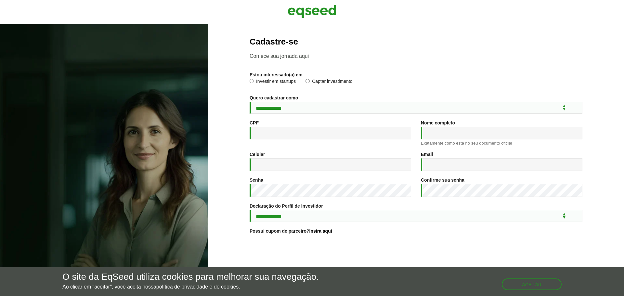 The height and width of the screenshot is (296, 624). Describe the element at coordinates (416, 42) in the screenshot. I see `h2: Cadastre-se` at that location.